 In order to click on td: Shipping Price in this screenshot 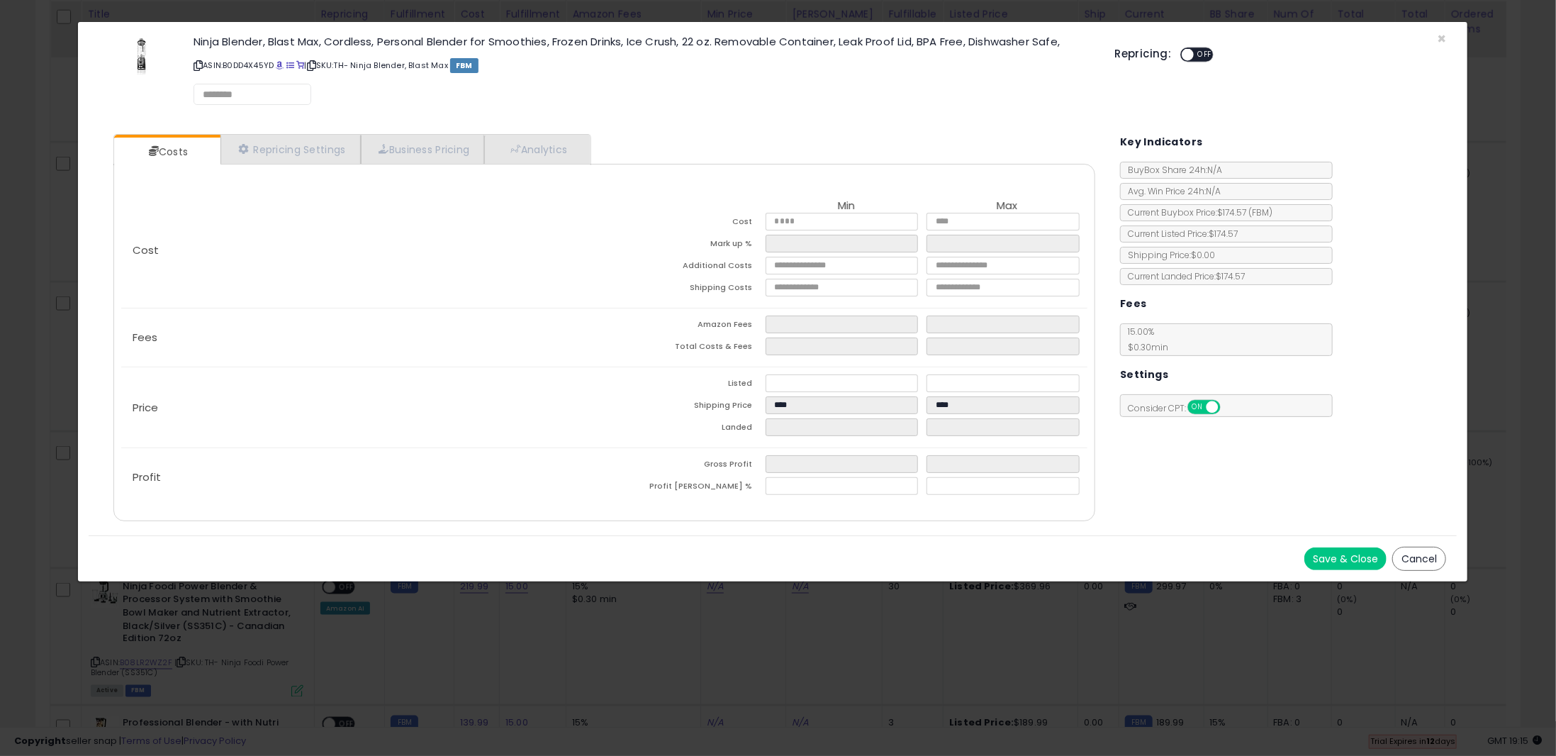, I will do `click(685, 407)`.